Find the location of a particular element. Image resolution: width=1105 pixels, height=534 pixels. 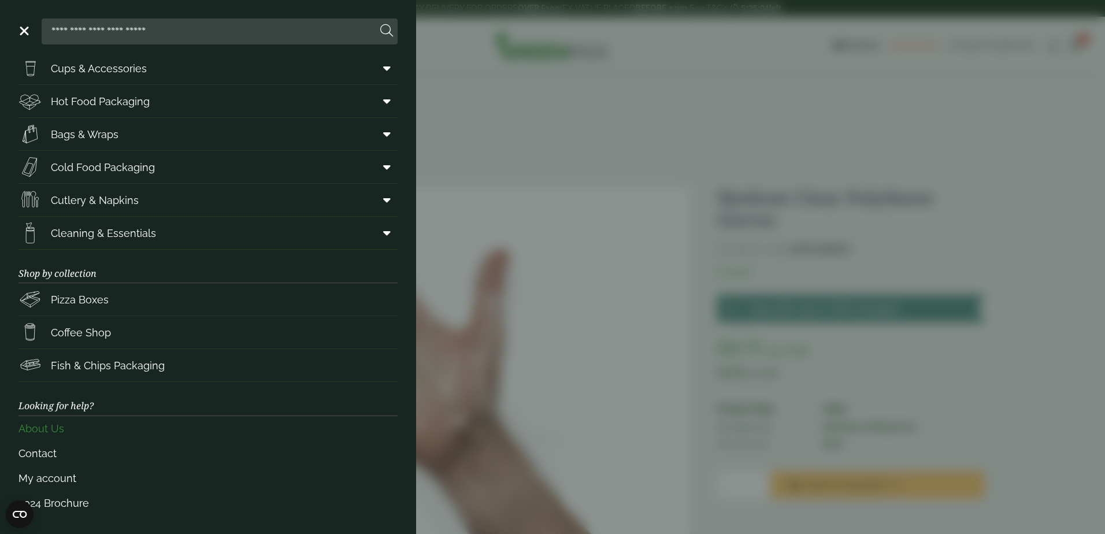

a: Fish & Chips Packaging is located at coordinates (208, 365).